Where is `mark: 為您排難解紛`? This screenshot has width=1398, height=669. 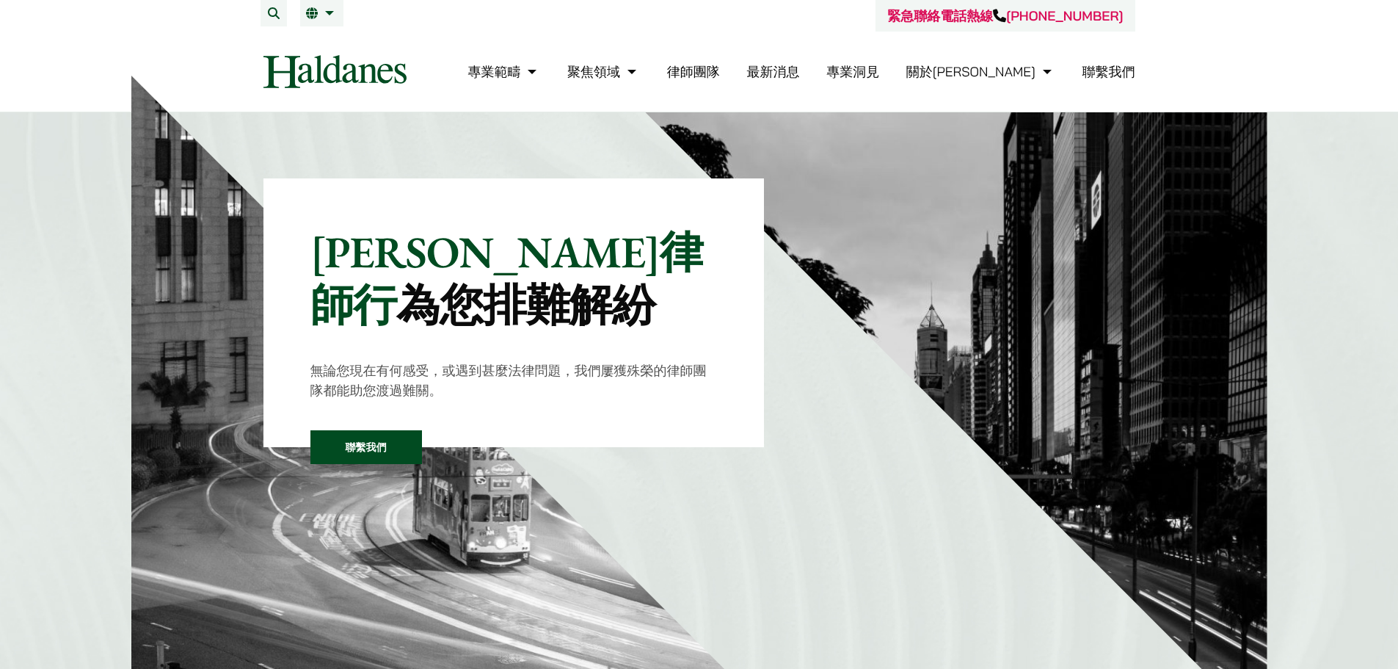
mark: 為您排難解紛 is located at coordinates (526, 305).